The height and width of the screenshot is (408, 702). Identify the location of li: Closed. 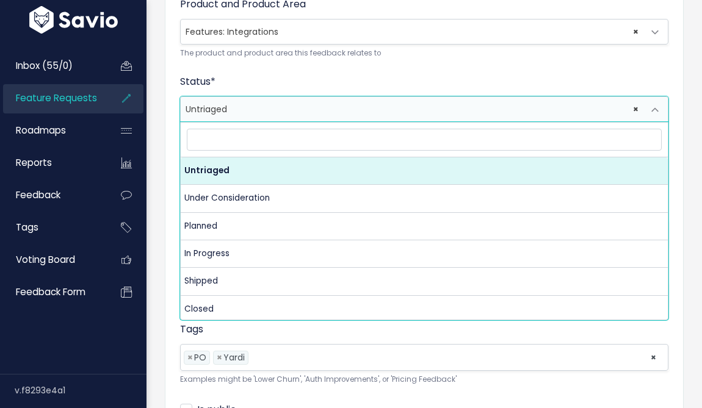
(424, 309).